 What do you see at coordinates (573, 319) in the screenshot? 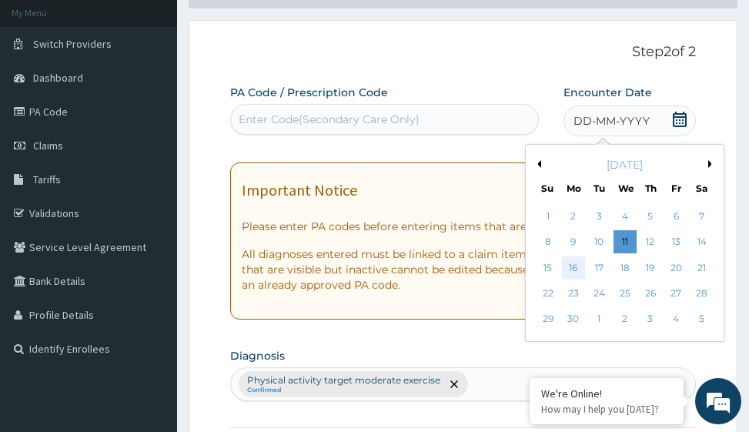
I see `div: Choose Monday, June 30th, 2025` at bounding box center [573, 319].